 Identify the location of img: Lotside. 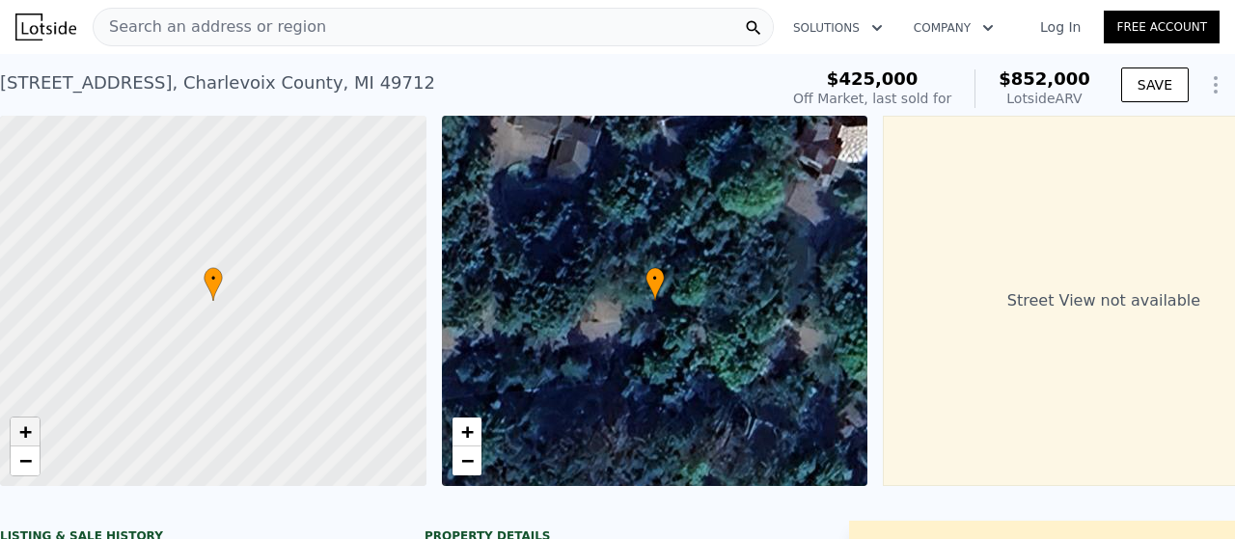
(45, 27).